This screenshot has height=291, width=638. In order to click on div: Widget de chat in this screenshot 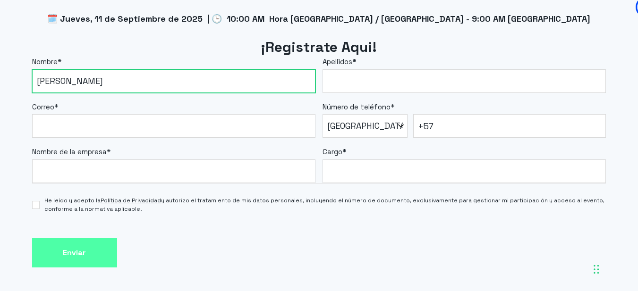, I will do `click(614, 269)`.